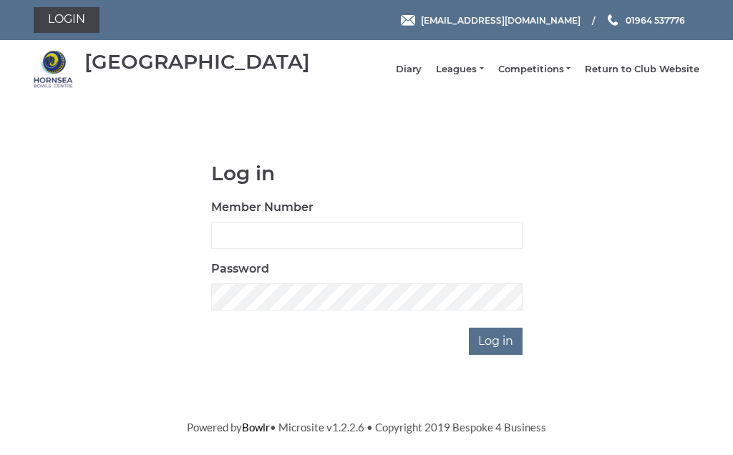 The image size is (733, 455). I want to click on a: Return to Club Website, so click(642, 69).